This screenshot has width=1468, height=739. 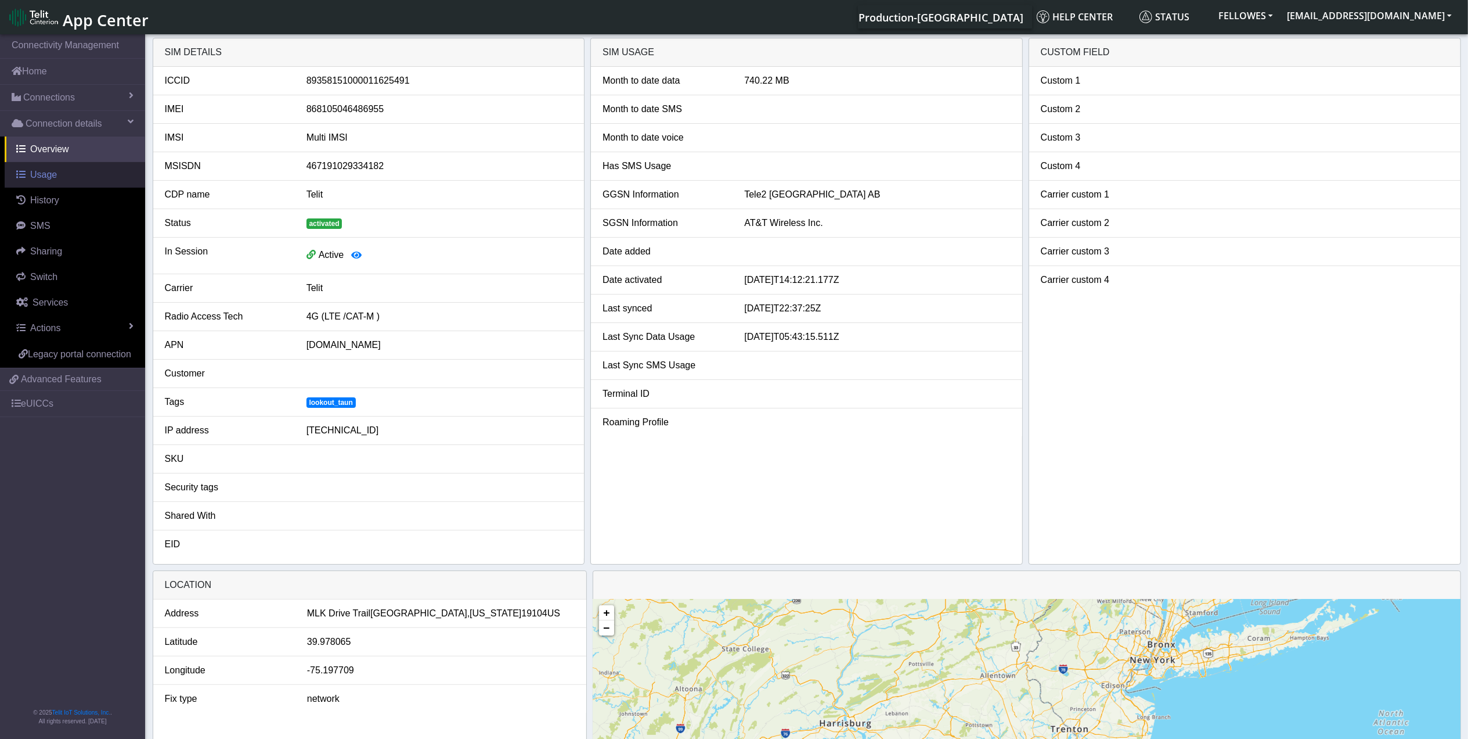 I want to click on div: Terminal ID, so click(x=665, y=394).